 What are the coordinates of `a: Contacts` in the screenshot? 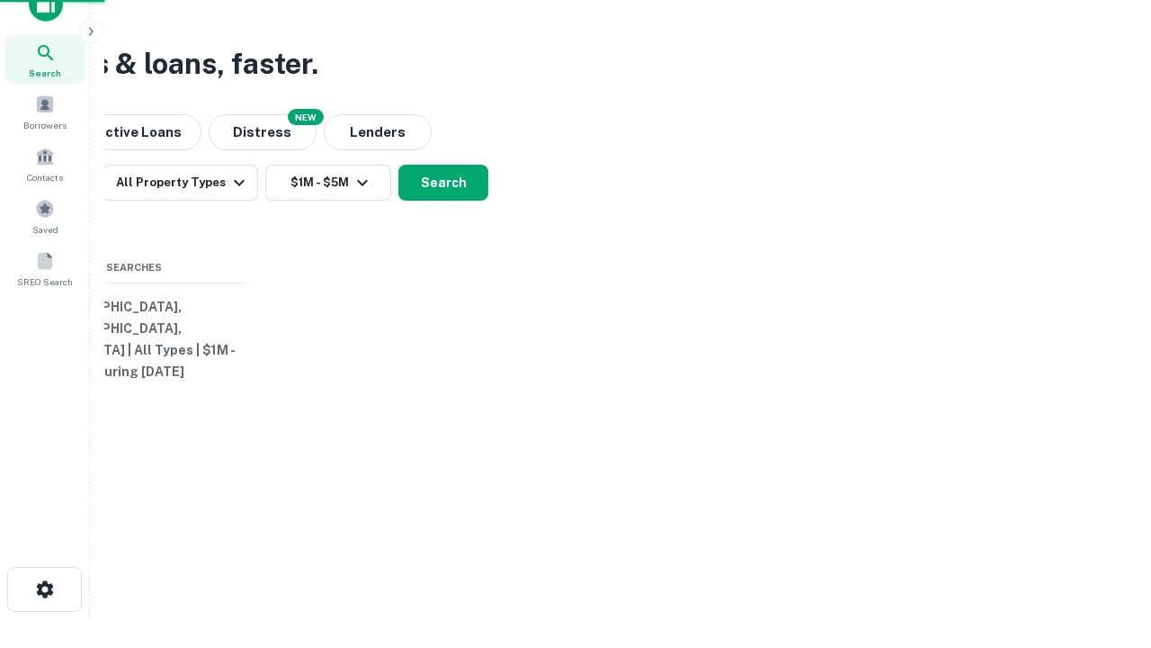 It's located at (45, 164).